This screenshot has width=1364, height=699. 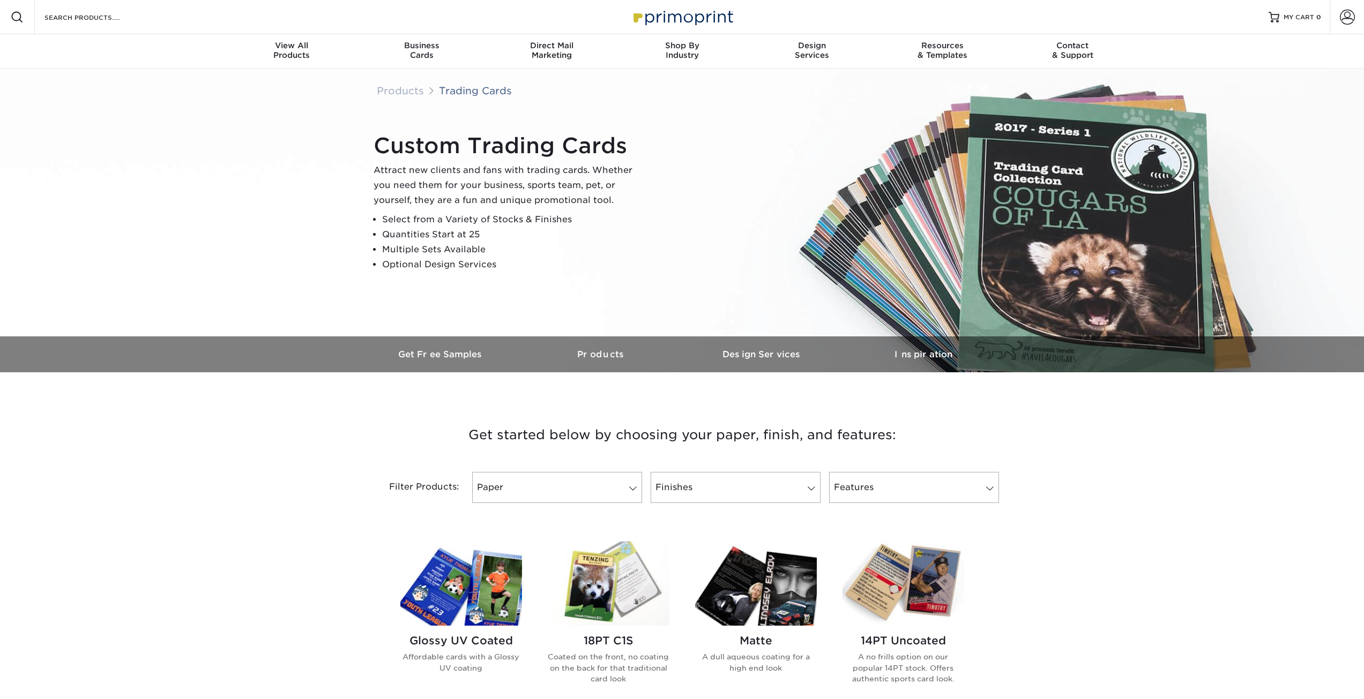 What do you see at coordinates (923, 354) in the screenshot?
I see `h3: Inspiration` at bounding box center [923, 354].